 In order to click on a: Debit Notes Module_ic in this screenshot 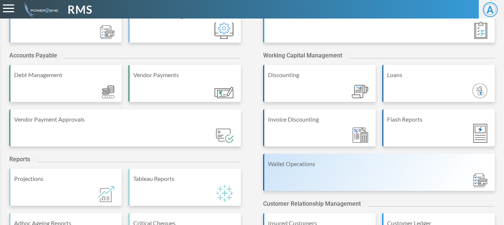, I will do `click(65, 28)`.